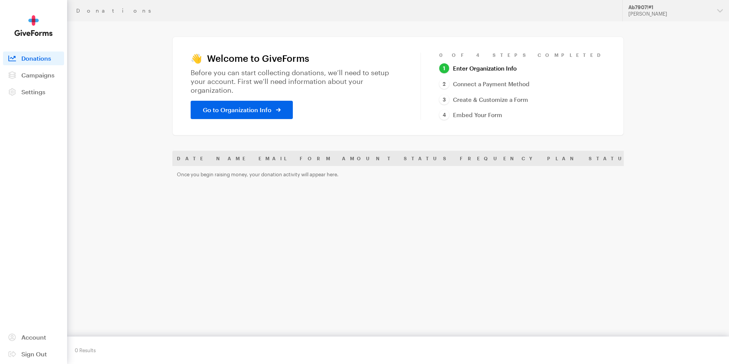 The height and width of the screenshot is (364, 729). What do you see at coordinates (33, 91) in the screenshot?
I see `span: Settings` at bounding box center [33, 91].